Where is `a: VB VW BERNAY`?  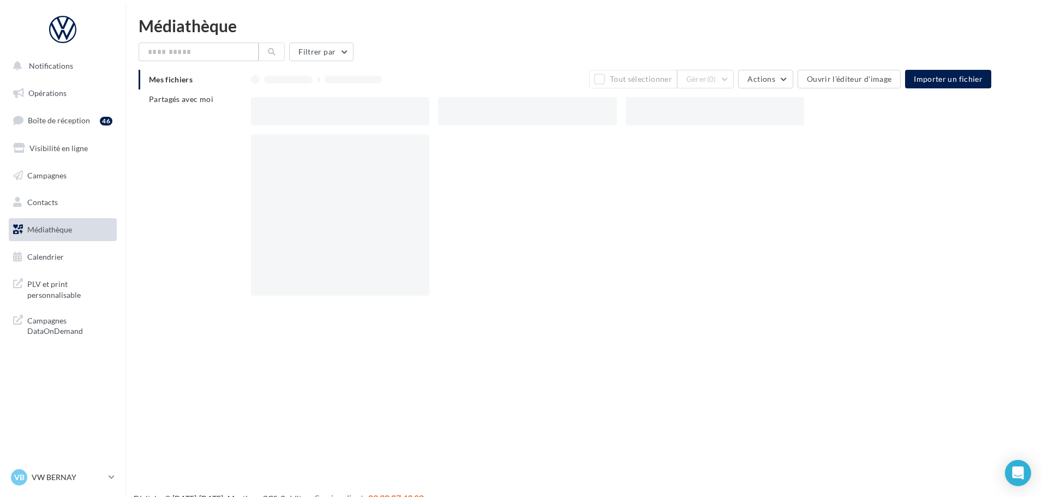 a: VB VW BERNAY is located at coordinates (63, 477).